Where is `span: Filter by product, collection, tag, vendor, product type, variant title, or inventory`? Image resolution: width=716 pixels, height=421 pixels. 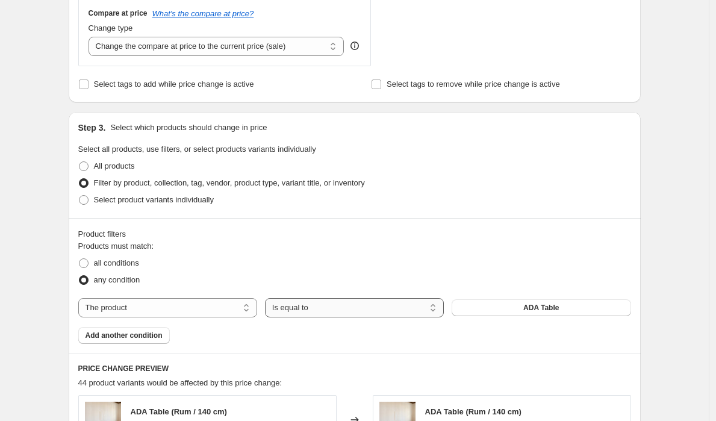 span: Filter by product, collection, tag, vendor, product type, variant title, or inventory is located at coordinates (229, 182).